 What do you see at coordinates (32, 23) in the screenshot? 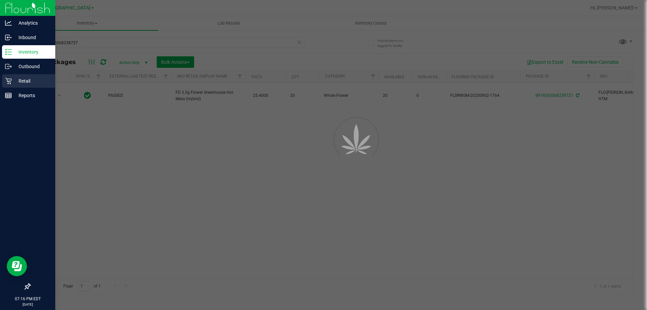
I see `p: Analytics` at bounding box center [32, 23].